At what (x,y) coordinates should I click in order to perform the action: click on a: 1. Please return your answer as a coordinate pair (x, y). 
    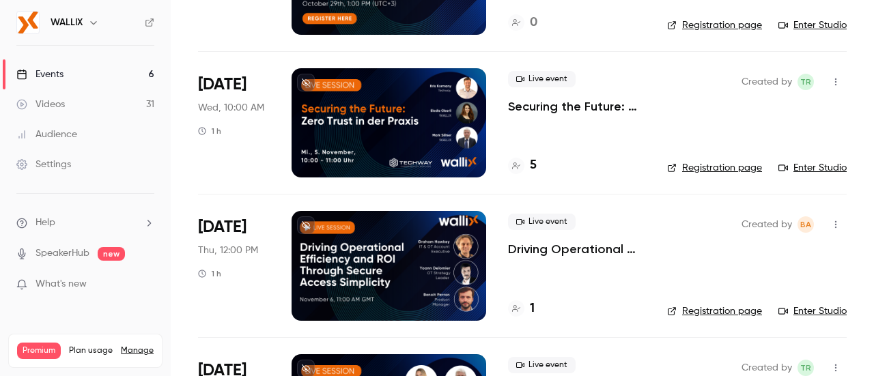
    Looking at the image, I should click on (521, 309).